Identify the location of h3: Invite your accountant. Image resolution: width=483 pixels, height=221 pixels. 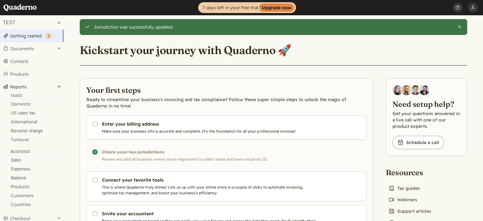
(210, 213).